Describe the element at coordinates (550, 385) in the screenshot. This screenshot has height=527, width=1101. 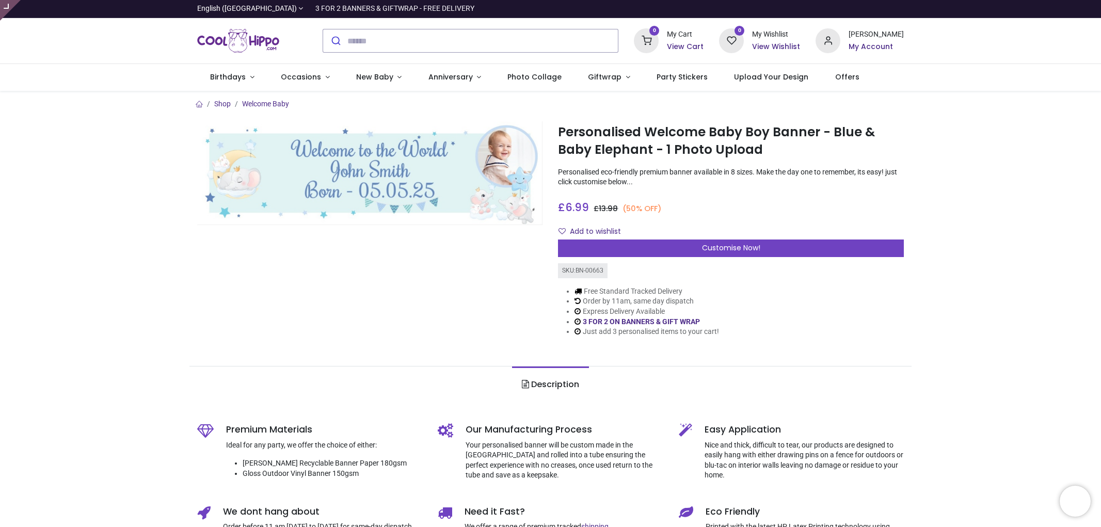
I see `a: Description` at that location.